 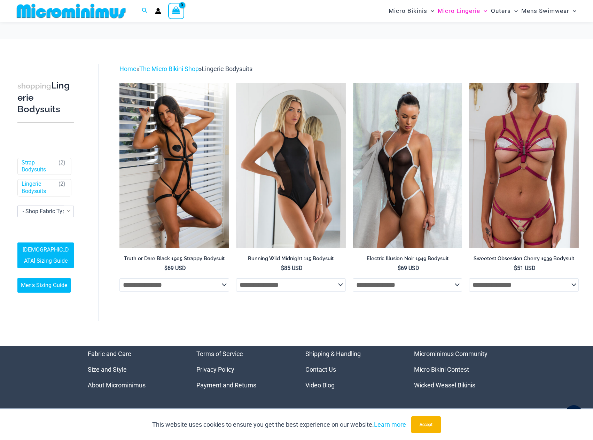 I want to click on a: Truth or Dare Black 1905 Strappy Bodysuit, so click(x=174, y=260).